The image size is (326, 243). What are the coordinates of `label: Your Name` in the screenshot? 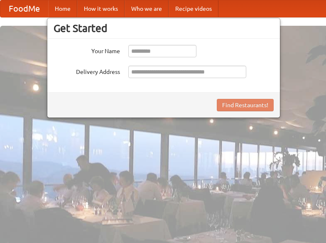 It's located at (87, 50).